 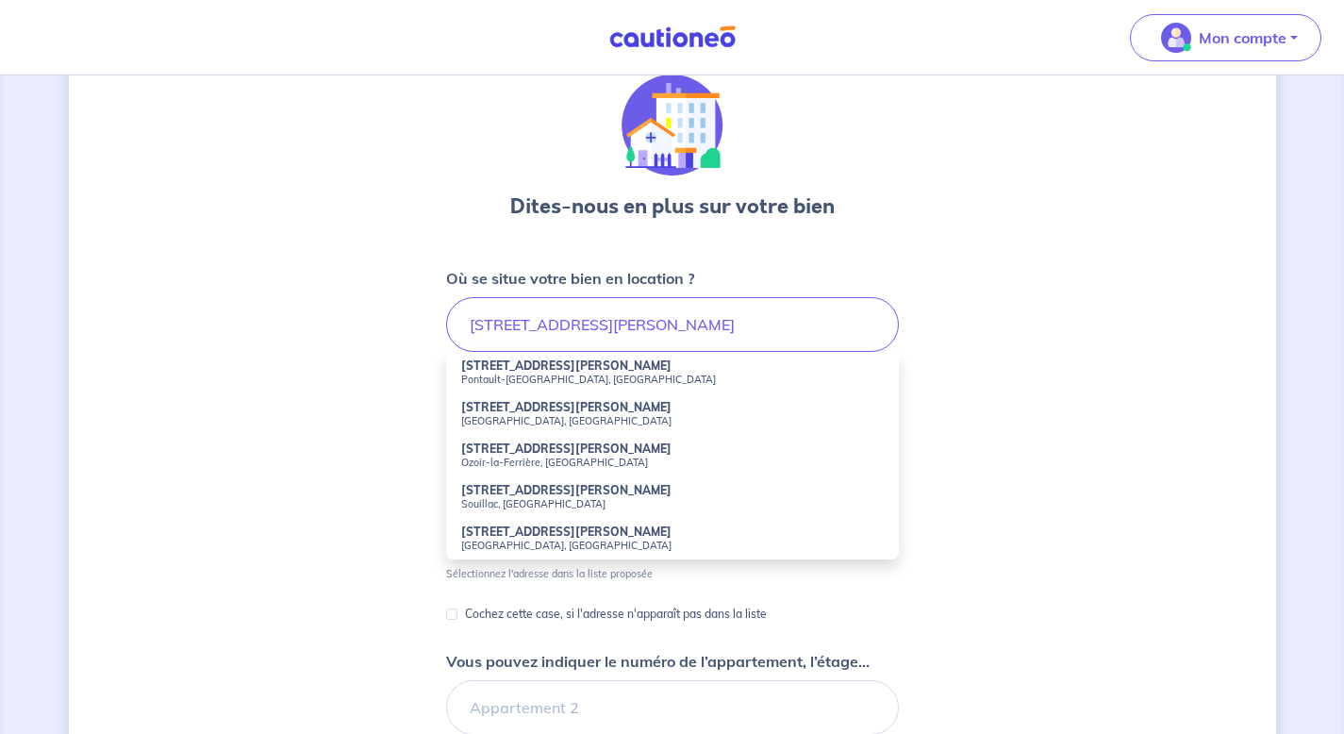 I want to click on button: illu_account_valid_menu.svgMon compte, so click(x=1225, y=38).